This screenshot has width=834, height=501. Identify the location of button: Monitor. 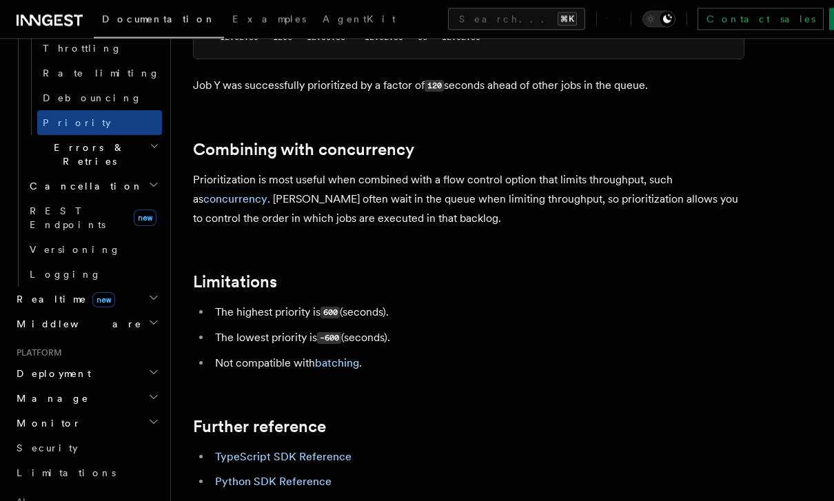
(86, 424).